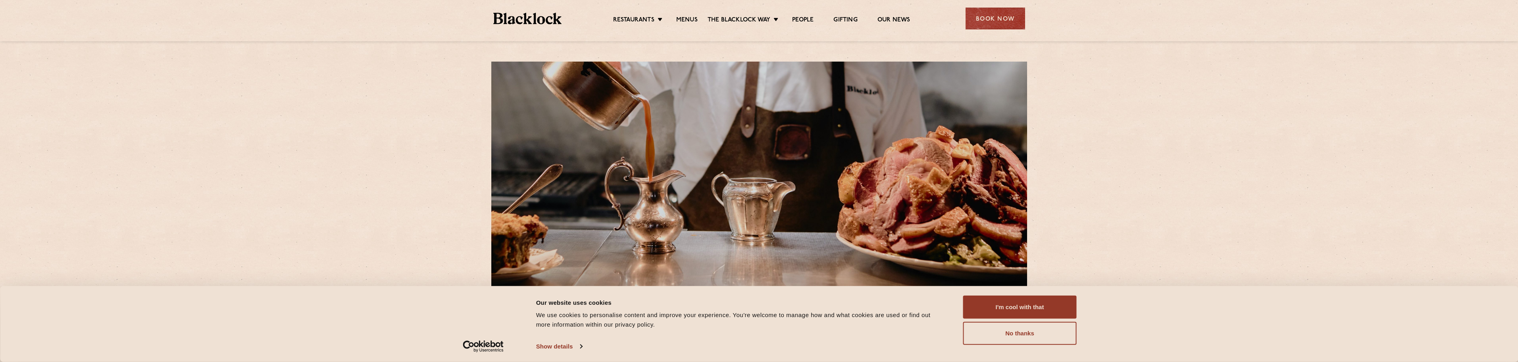 The width and height of the screenshot is (1518, 362). What do you see at coordinates (739, 21) in the screenshot?
I see `a: The Blacklock Way` at bounding box center [739, 21].